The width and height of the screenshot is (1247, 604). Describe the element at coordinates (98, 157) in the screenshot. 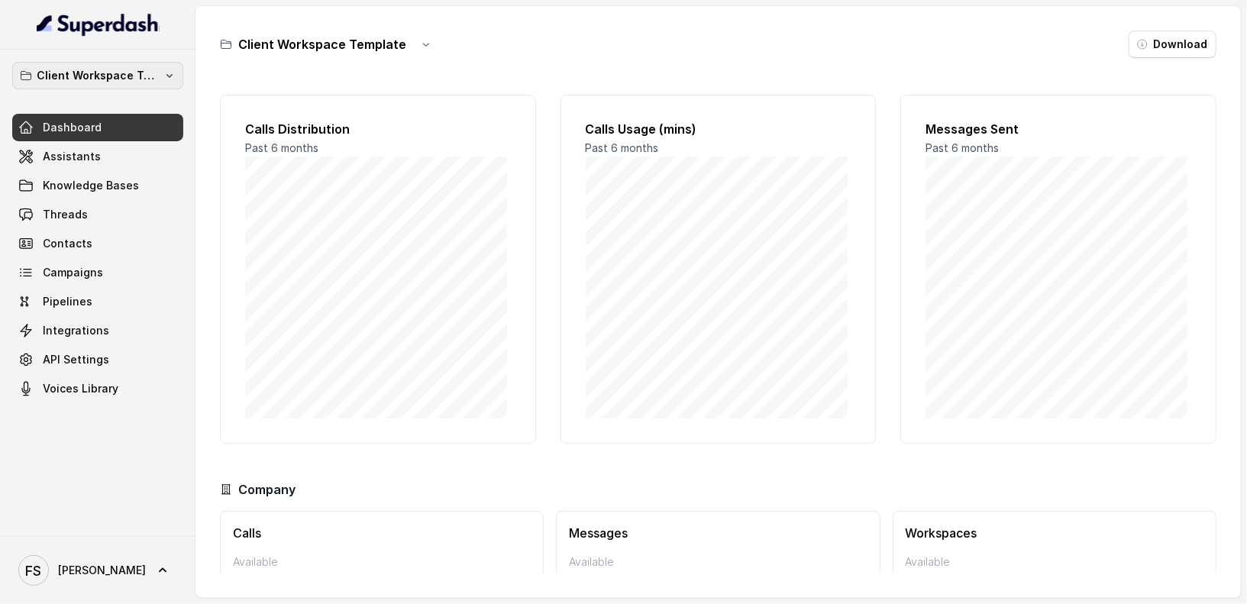

I see `a: Assistants` at that location.